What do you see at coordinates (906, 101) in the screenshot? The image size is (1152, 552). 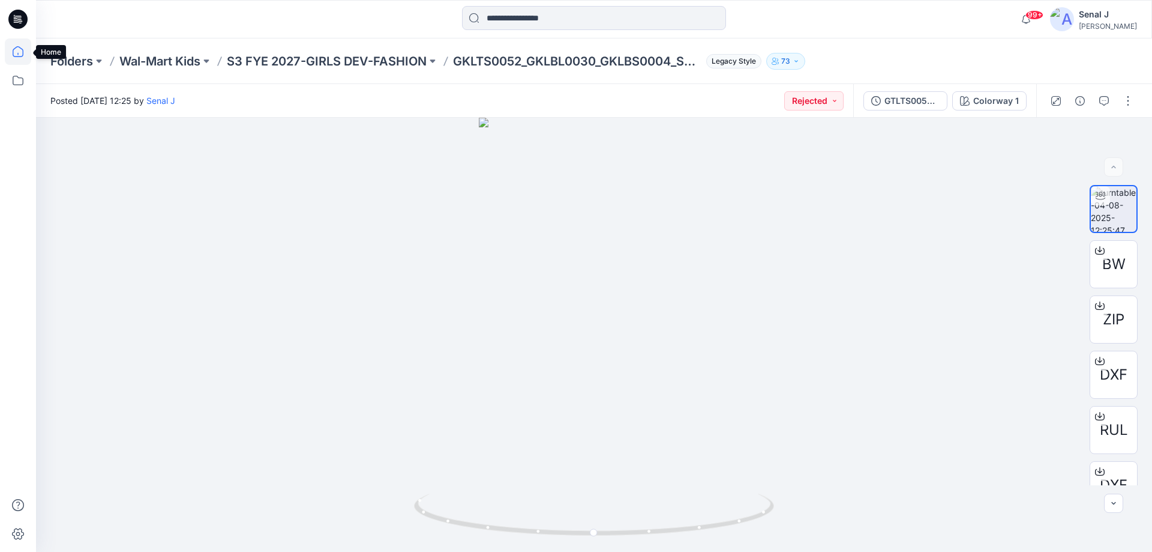 I see `button: GTLTS0052_GKLBL0030_GKLBS0004_DEVELOPMENT` at bounding box center [906, 101].